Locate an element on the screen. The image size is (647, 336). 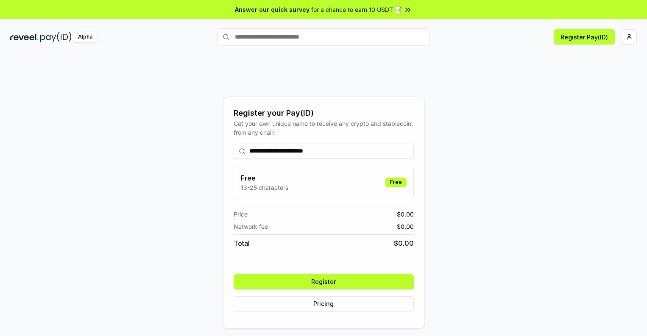
span: Answer our quick survey is located at coordinates (272, 9).